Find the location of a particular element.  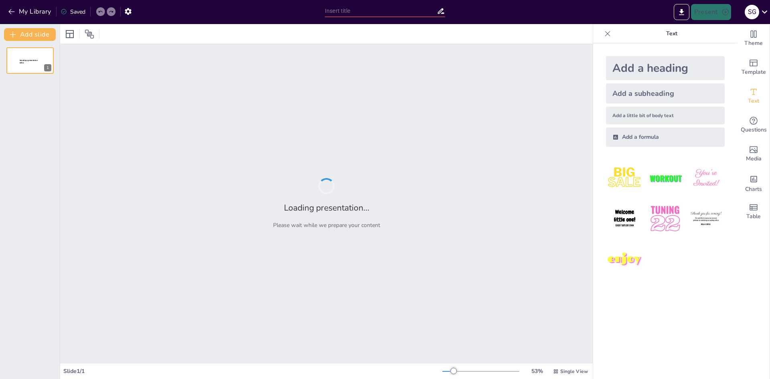

span: Charts is located at coordinates (753, 189).